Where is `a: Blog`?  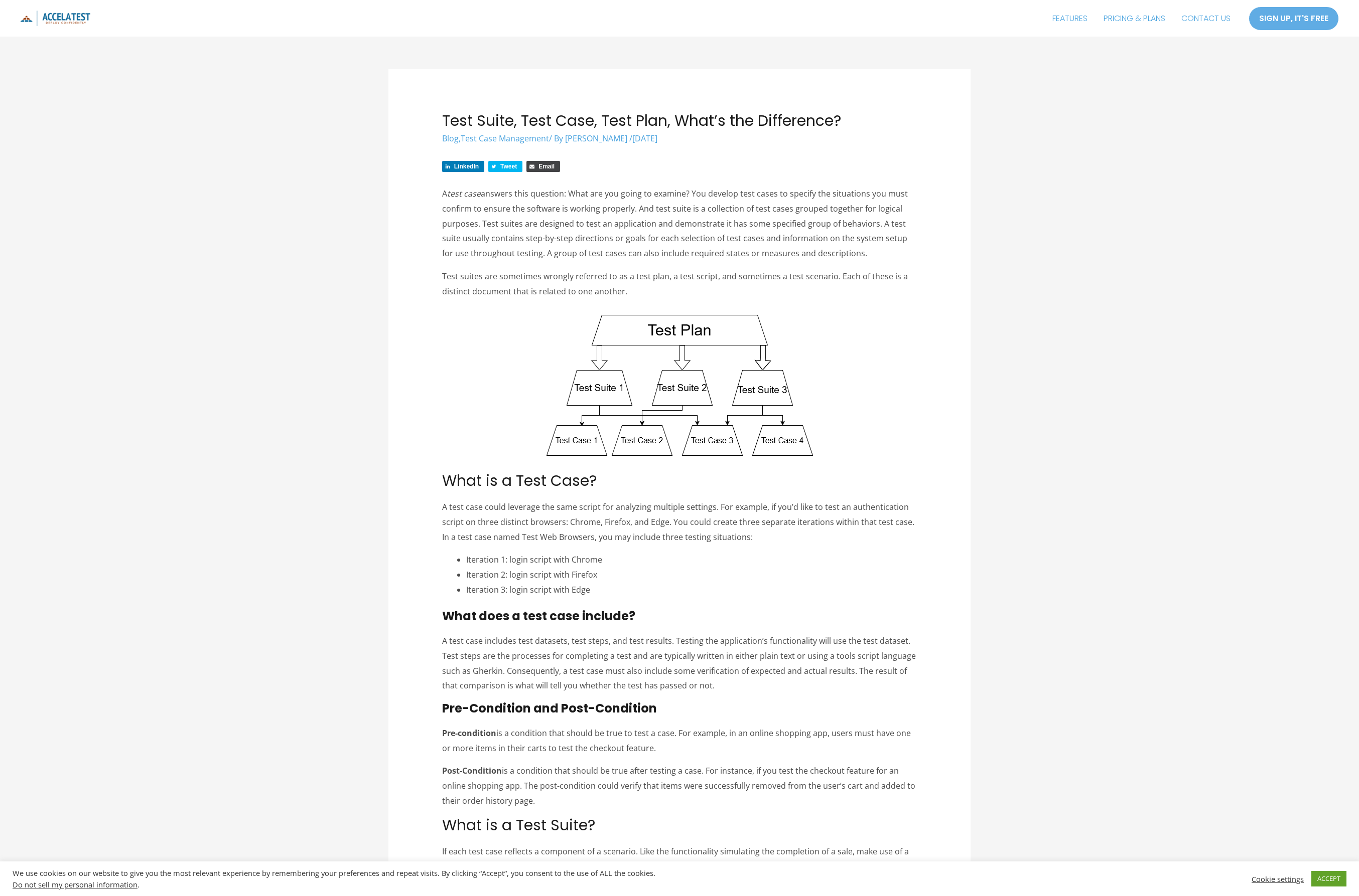
a: Blog is located at coordinates (450, 139).